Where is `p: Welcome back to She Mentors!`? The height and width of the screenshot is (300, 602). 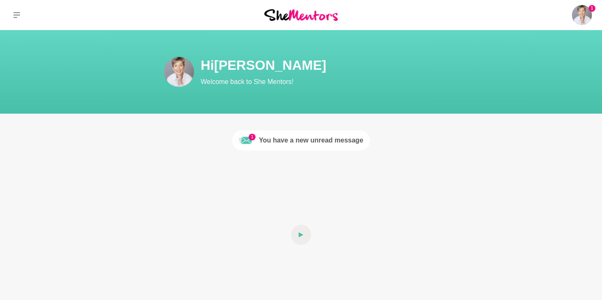 p: Welcome back to She Mentors! is located at coordinates (351, 82).